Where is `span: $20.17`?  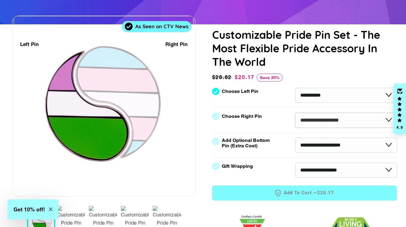 span: $20.17 is located at coordinates (326, 192).